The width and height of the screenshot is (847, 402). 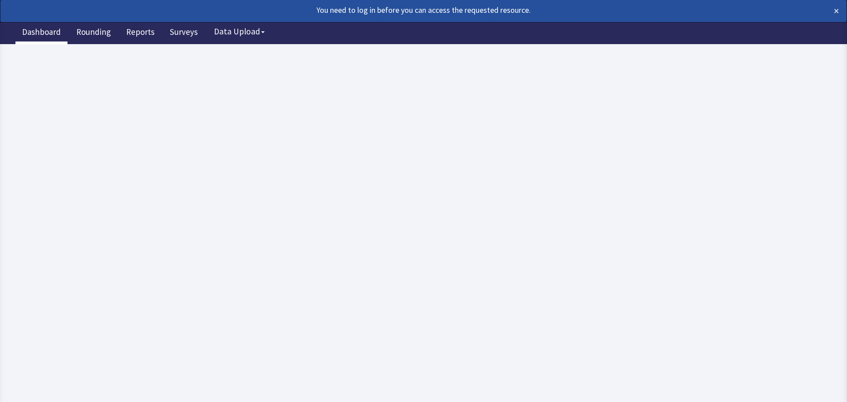 I want to click on a: Reports, so click(x=140, y=33).